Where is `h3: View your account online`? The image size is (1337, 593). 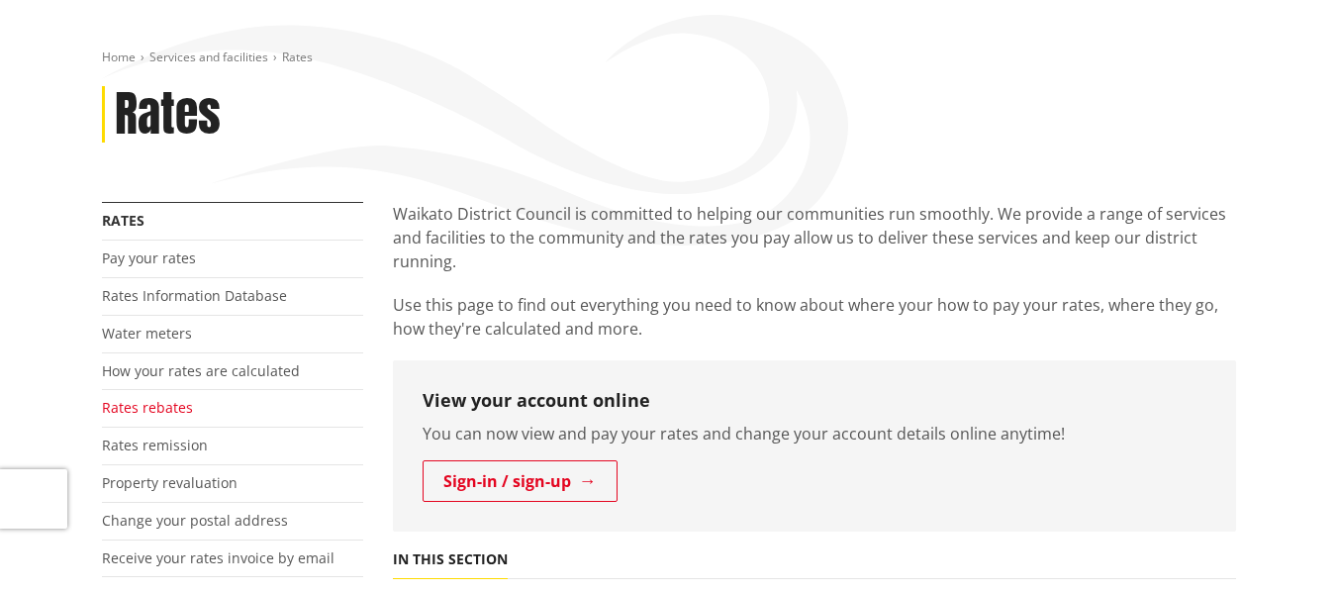 h3: View your account online is located at coordinates (815, 401).